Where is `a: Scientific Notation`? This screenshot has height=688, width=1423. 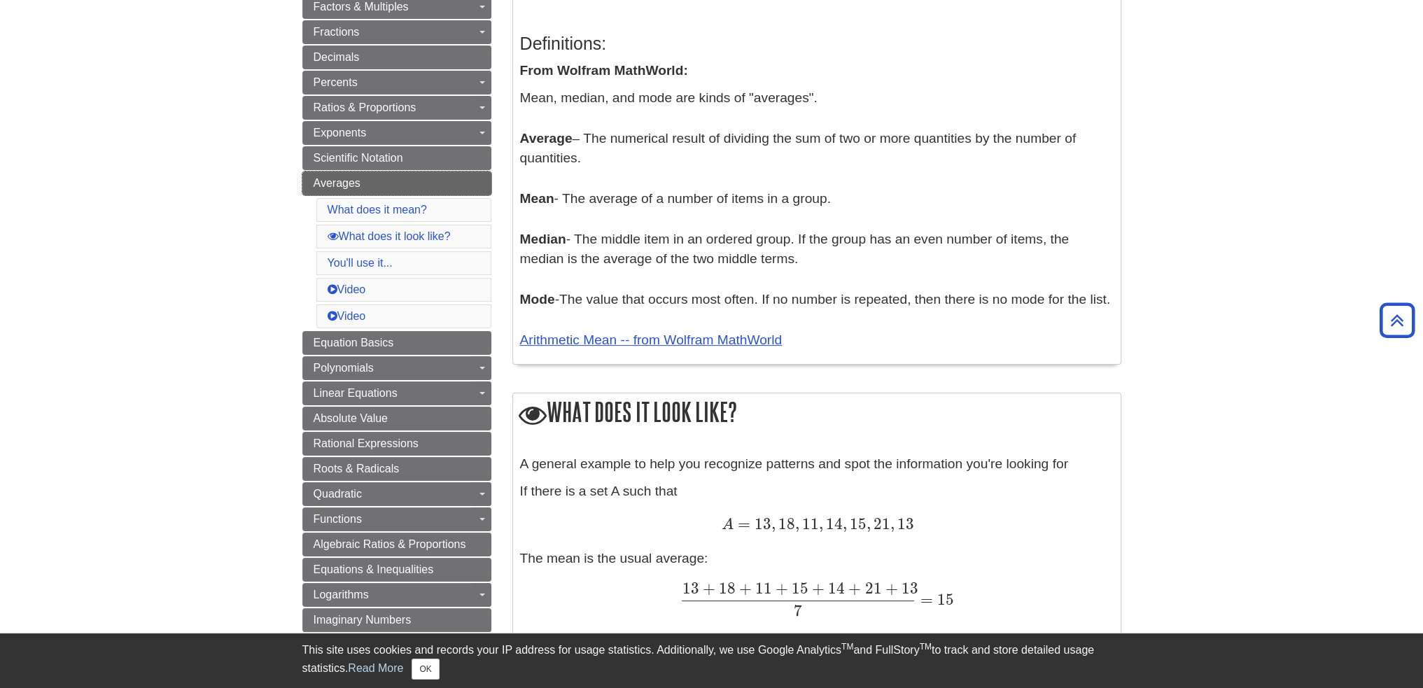
a: Scientific Notation is located at coordinates (397, 158).